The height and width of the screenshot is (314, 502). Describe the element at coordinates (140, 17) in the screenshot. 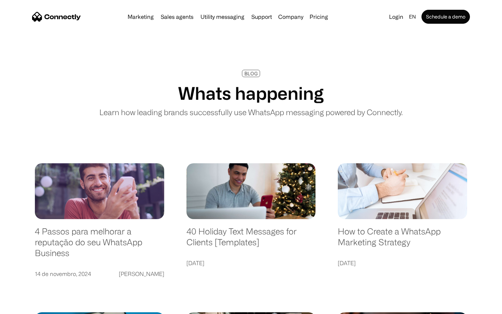

I see `a: Marketing` at that location.